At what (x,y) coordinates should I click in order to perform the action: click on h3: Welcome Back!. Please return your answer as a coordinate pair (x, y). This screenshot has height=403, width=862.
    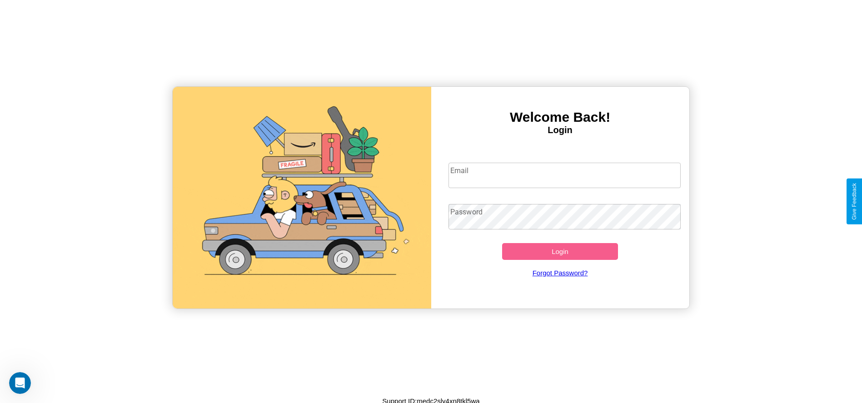
    Looking at the image, I should click on (560, 117).